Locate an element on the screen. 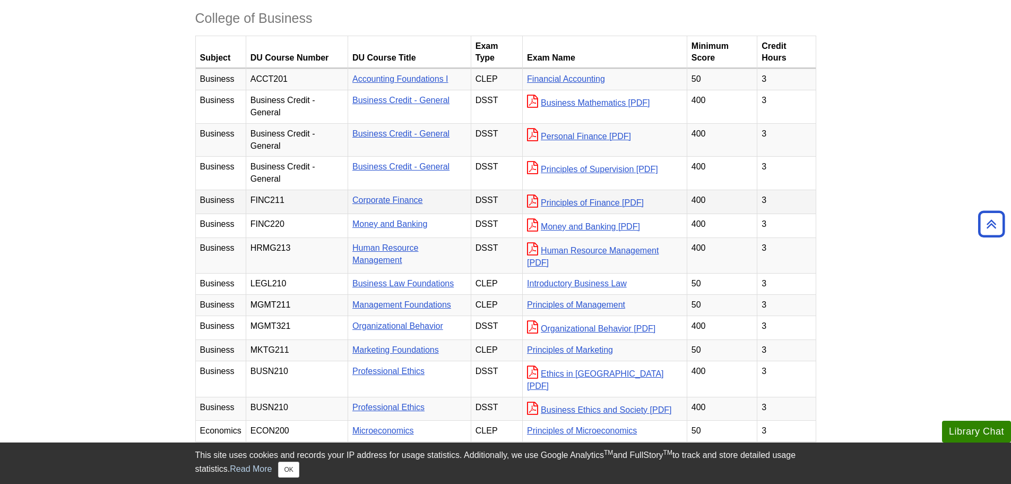  a: Principles of Supervision is located at coordinates (592, 169).